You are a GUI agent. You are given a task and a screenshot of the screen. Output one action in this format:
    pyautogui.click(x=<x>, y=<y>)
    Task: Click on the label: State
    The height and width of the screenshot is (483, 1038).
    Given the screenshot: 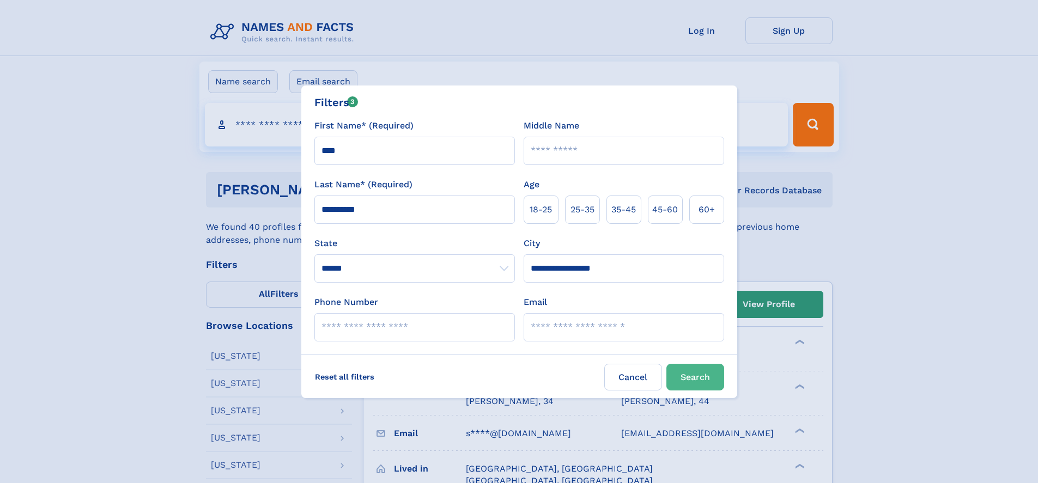 What is the action you would take?
    pyautogui.click(x=415, y=244)
    